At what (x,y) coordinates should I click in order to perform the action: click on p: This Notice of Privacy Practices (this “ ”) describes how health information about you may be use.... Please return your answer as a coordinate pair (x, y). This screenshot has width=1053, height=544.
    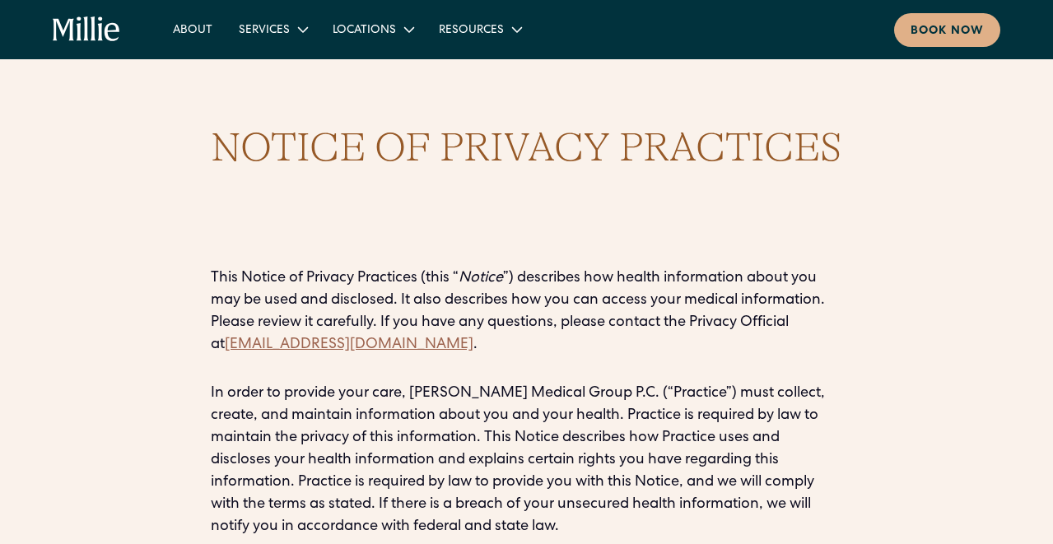
    Looking at the image, I should click on (527, 312).